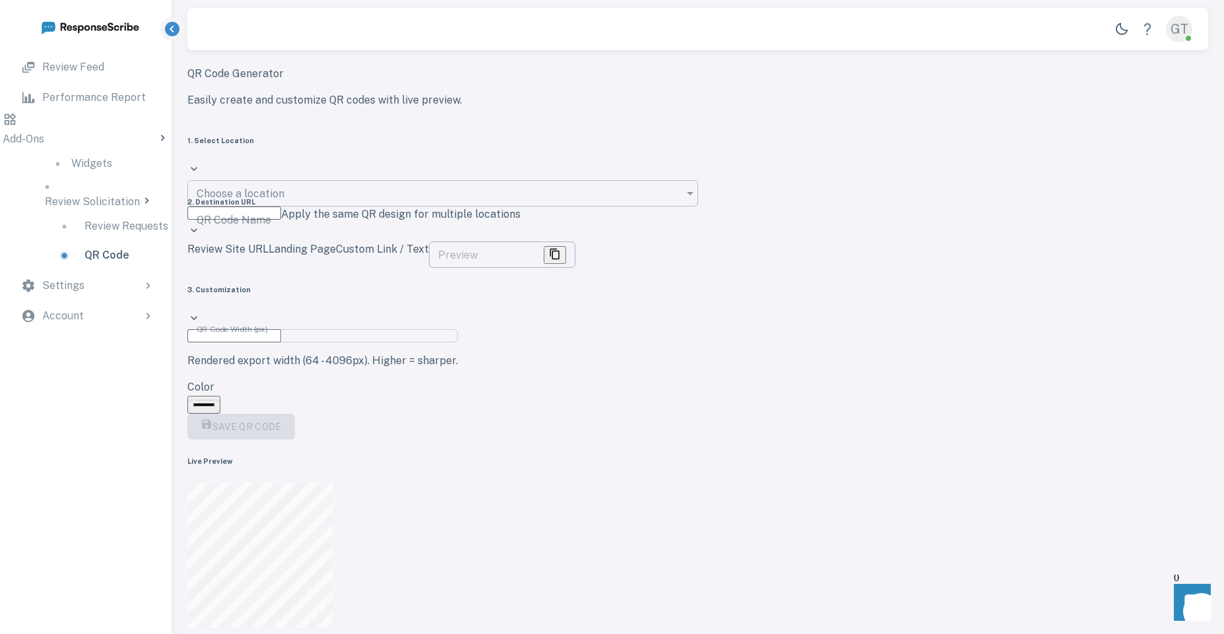 The height and width of the screenshot is (634, 1224). Describe the element at coordinates (443, 141) in the screenshot. I see `h6: 1. Select Location` at that location.